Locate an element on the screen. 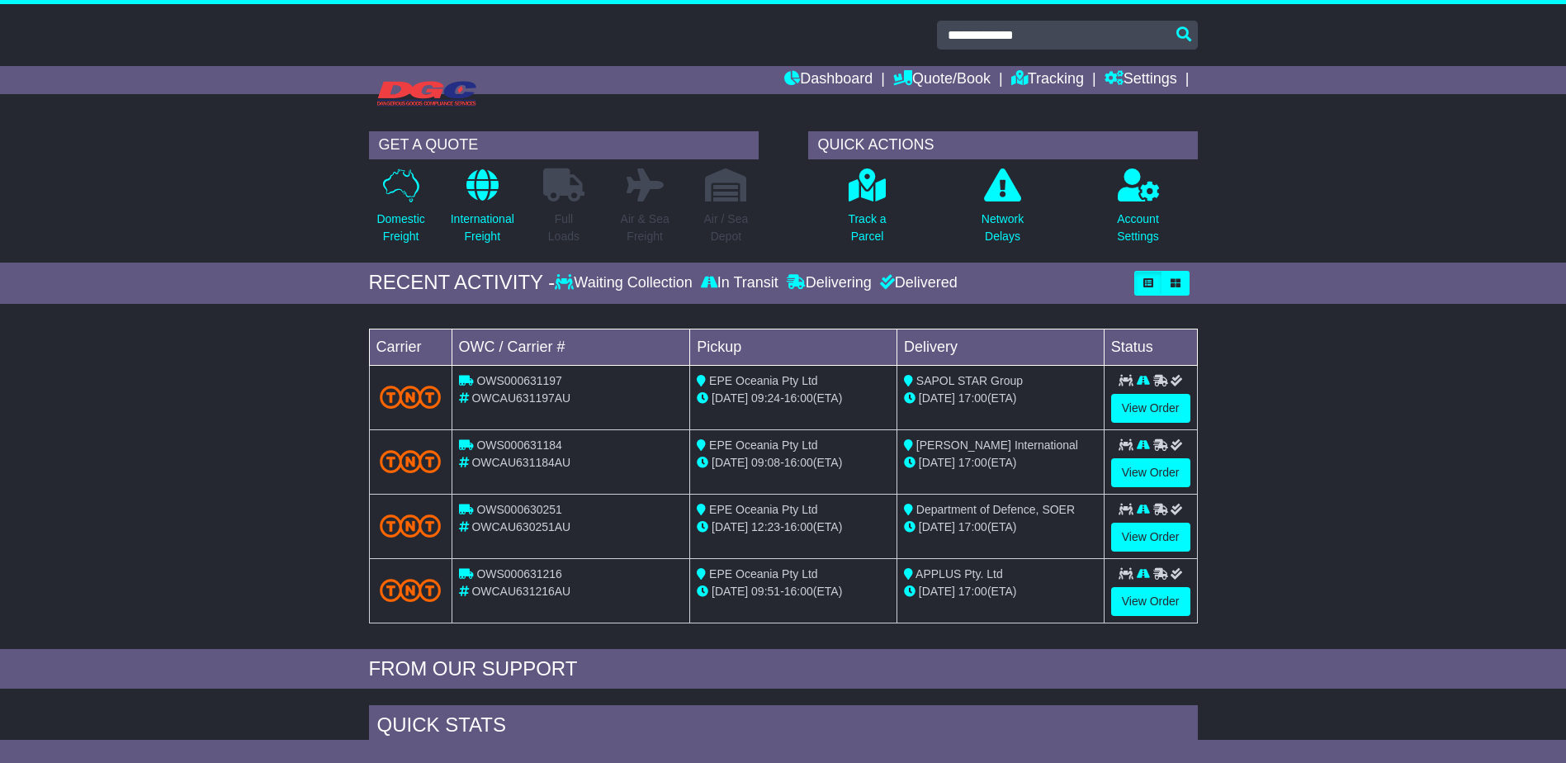  span: OWS000631216 is located at coordinates (519, 574).